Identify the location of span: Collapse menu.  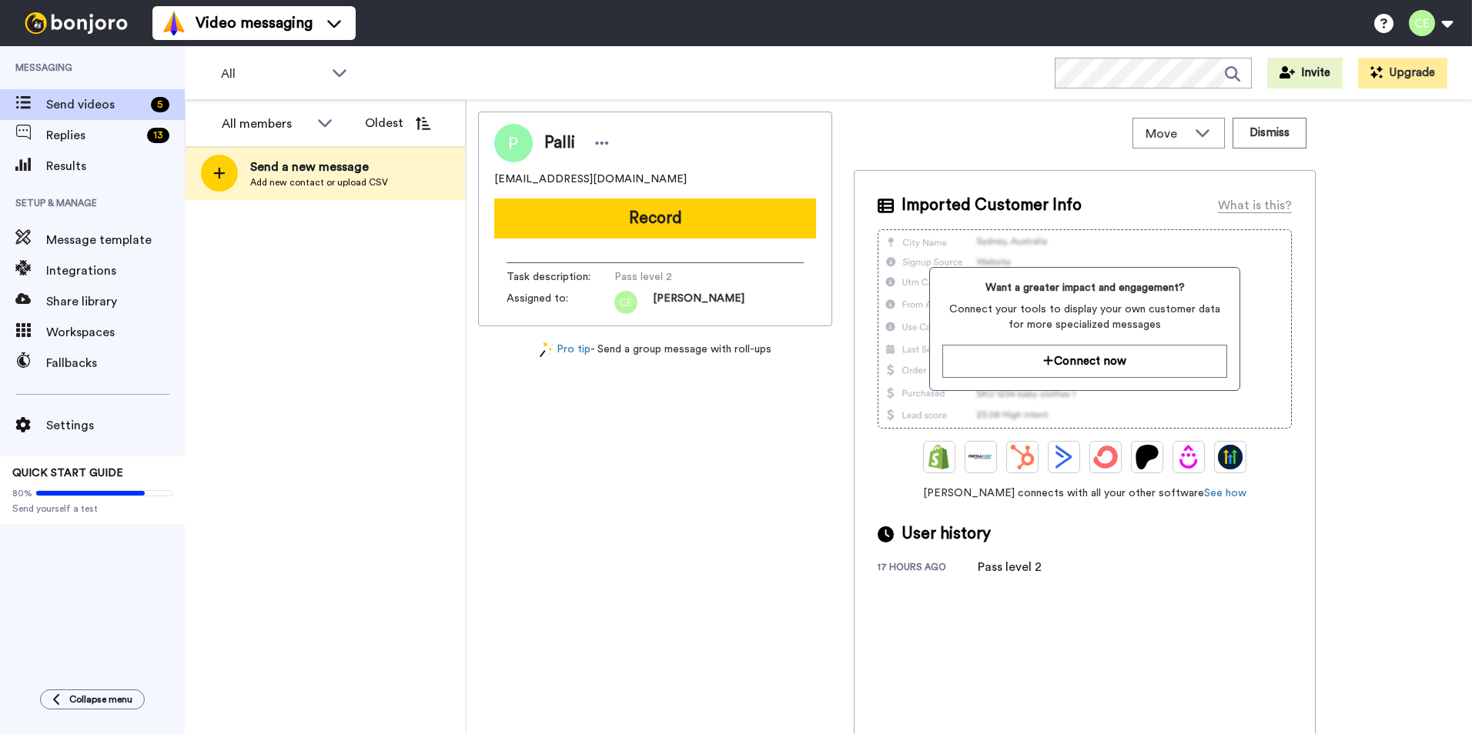
(101, 700).